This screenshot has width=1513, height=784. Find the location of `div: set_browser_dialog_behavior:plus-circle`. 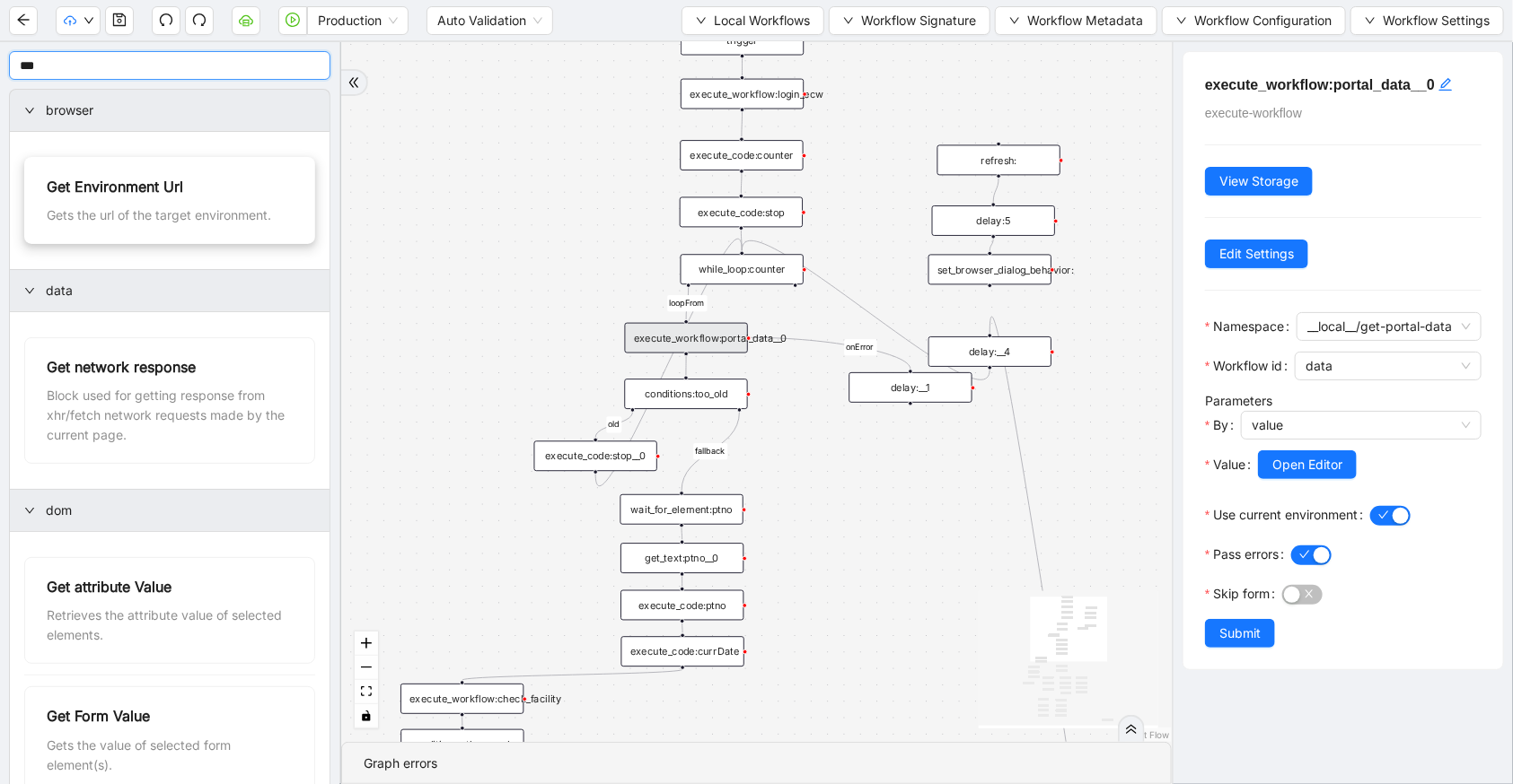

div: set_browser_dialog_behavior:plus-circle is located at coordinates (990, 270).